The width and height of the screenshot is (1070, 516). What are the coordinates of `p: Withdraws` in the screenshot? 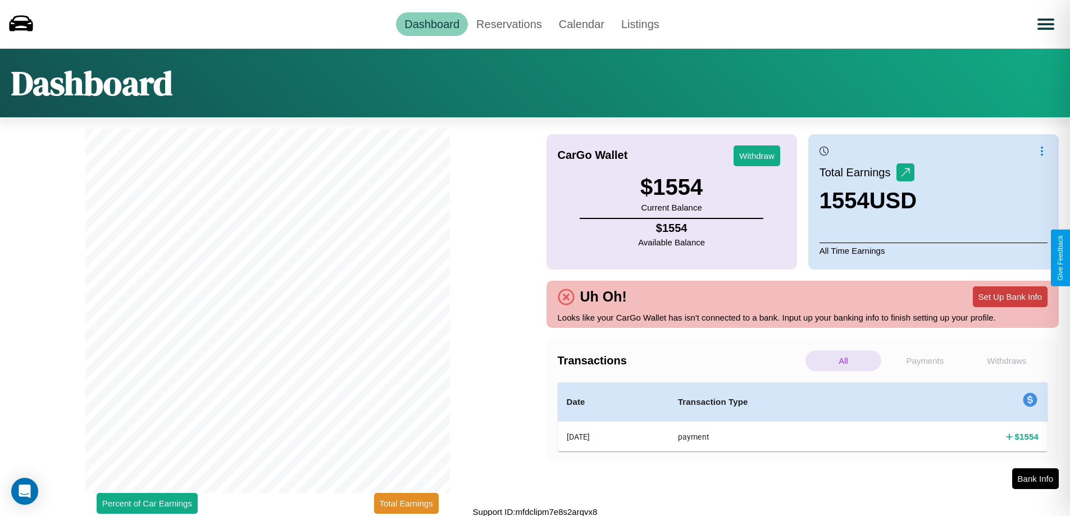 It's located at (1006, 361).